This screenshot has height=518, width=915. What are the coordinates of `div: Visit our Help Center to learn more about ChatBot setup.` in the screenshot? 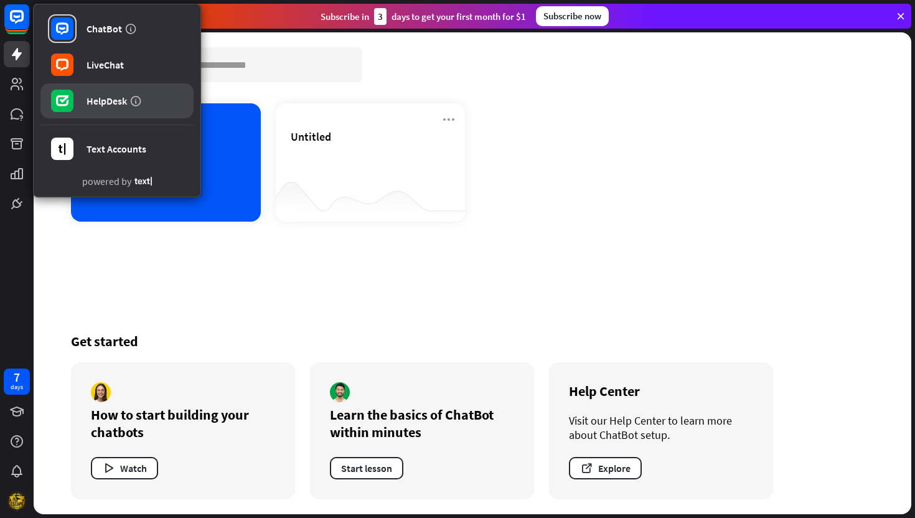 It's located at (661, 427).